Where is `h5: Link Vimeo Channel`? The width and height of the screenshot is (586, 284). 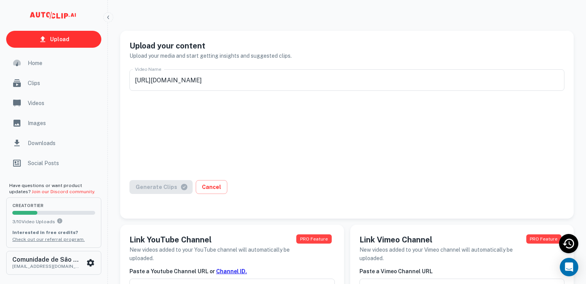
h5: Link Vimeo Channel is located at coordinates (443, 240).